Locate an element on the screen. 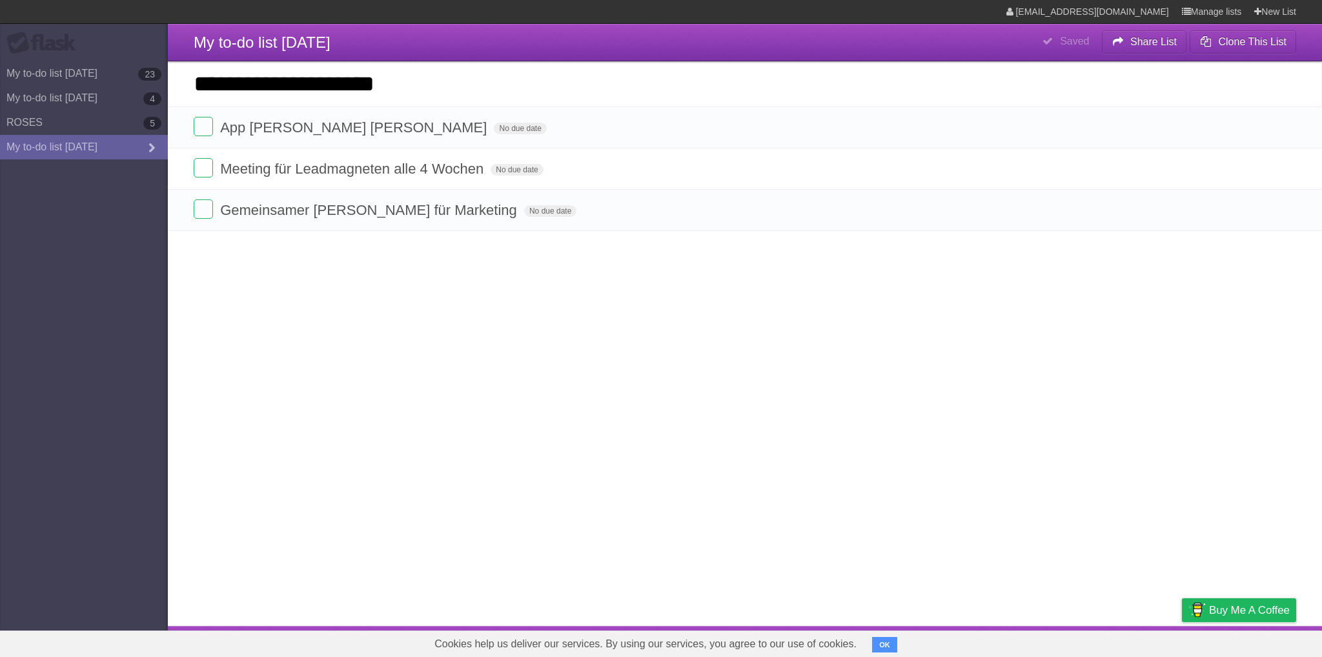  button: OK is located at coordinates (884, 645).